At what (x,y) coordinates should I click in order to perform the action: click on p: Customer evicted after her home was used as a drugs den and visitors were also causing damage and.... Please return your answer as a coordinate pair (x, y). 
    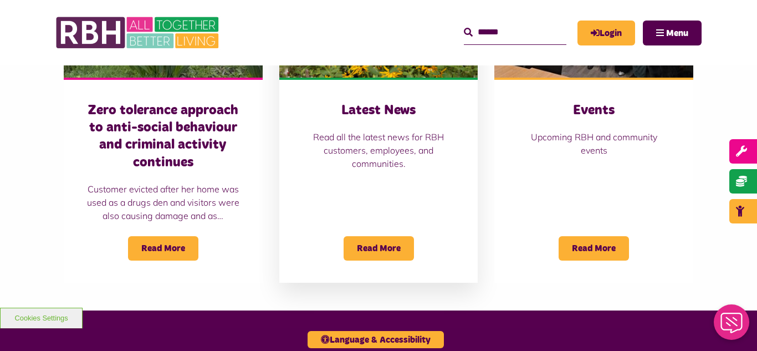
    Looking at the image, I should click on (163, 202).